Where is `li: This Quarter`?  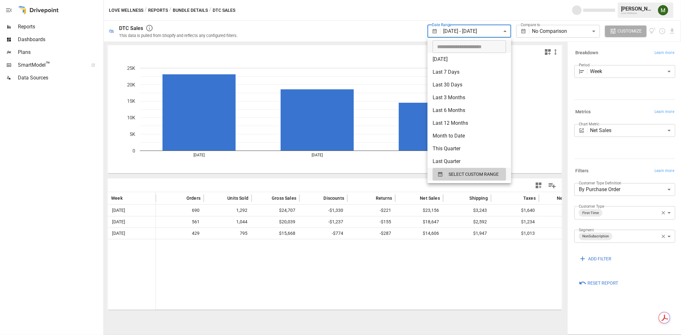 li: This Quarter is located at coordinates (469, 149).